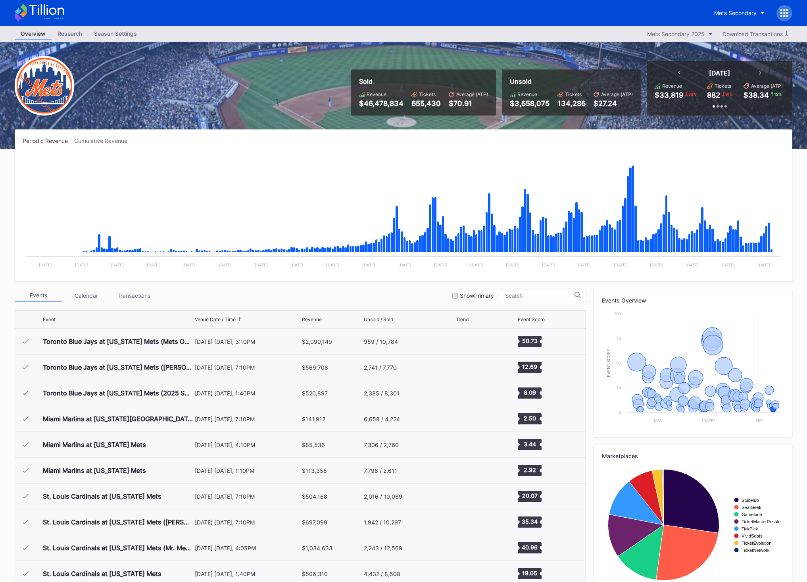 This screenshot has width=807, height=582. What do you see at coordinates (540, 296) in the screenshot?
I see `input: Search` at bounding box center [540, 296].